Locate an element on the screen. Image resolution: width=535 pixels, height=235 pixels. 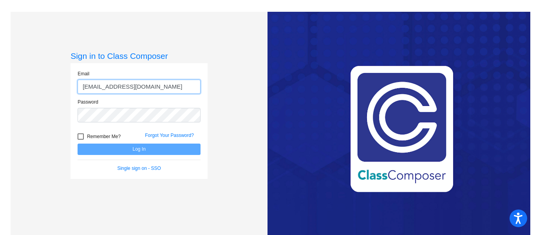
span: Remember Me? is located at coordinates (104, 136).